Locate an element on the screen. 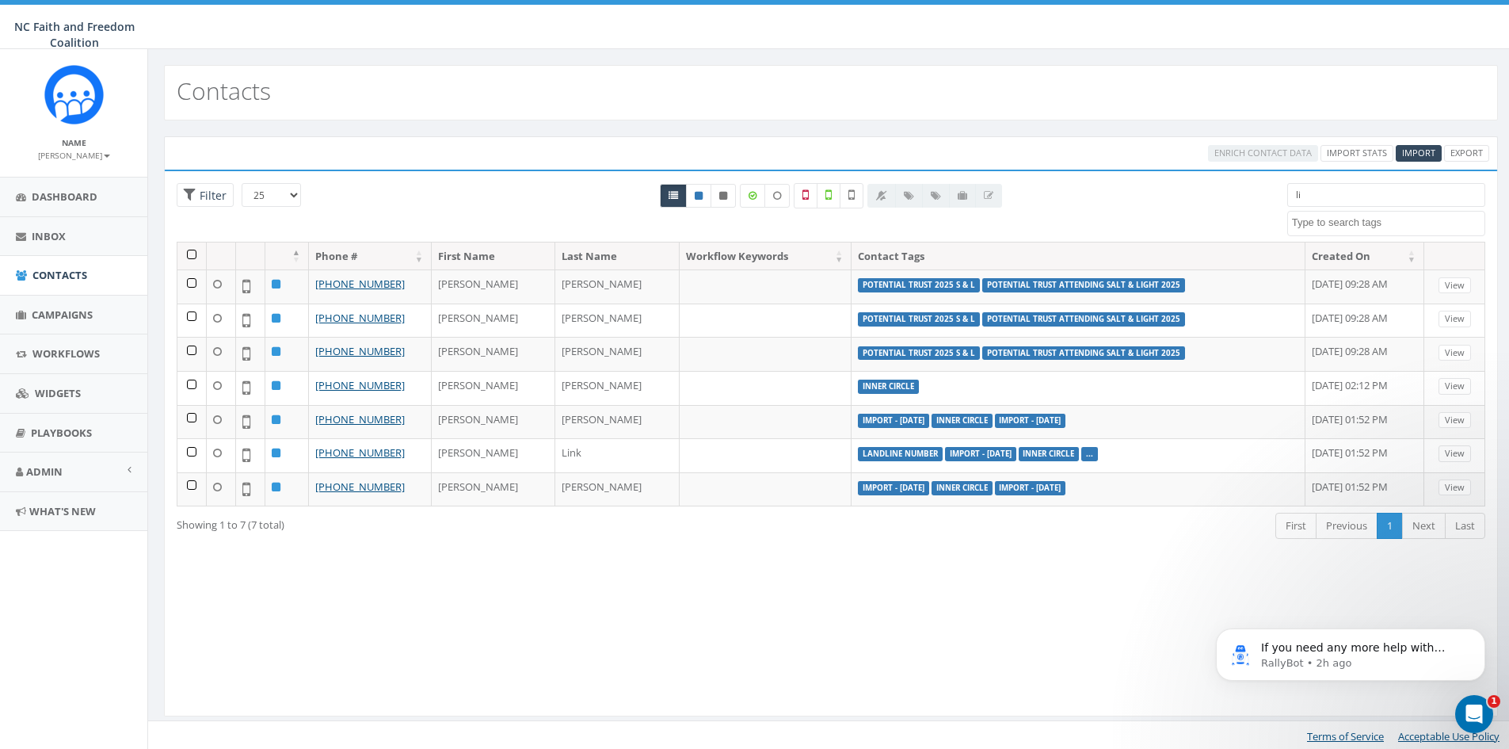 This screenshot has height=749, width=1509. a: Active is located at coordinates (699, 196).